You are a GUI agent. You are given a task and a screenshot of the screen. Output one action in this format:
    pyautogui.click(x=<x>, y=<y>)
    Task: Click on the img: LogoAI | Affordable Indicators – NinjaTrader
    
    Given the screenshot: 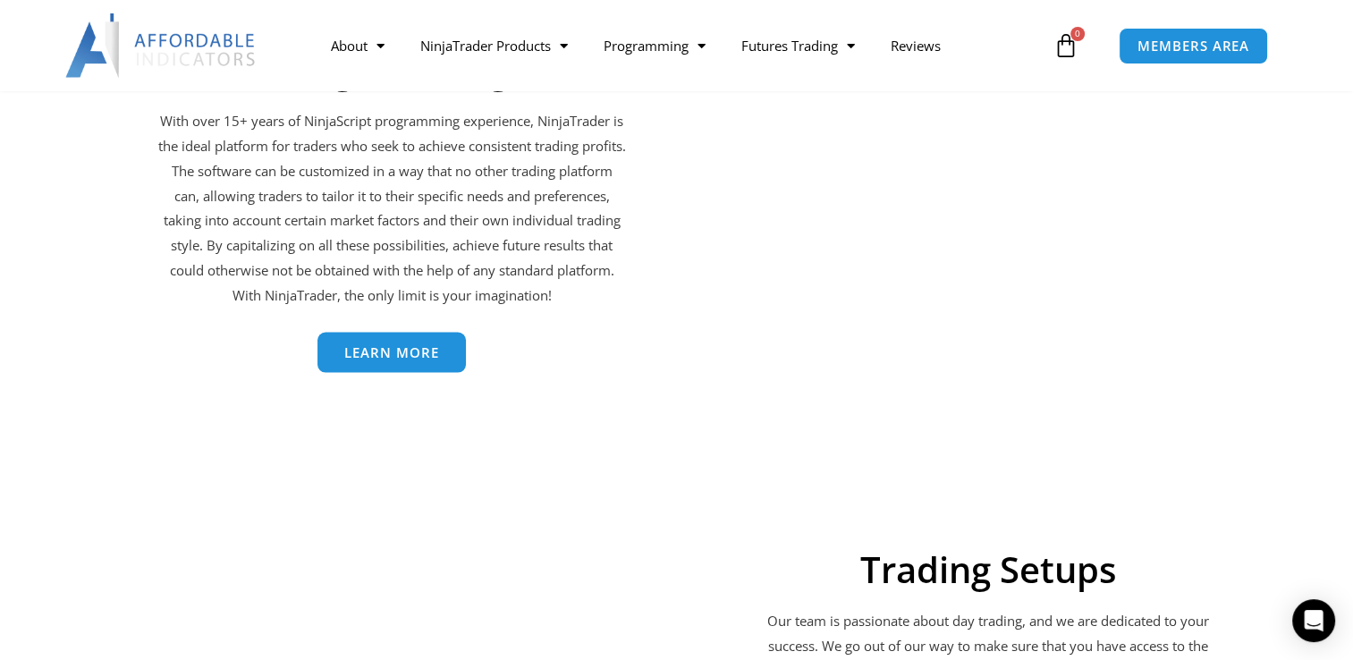 What is the action you would take?
    pyautogui.click(x=161, y=46)
    